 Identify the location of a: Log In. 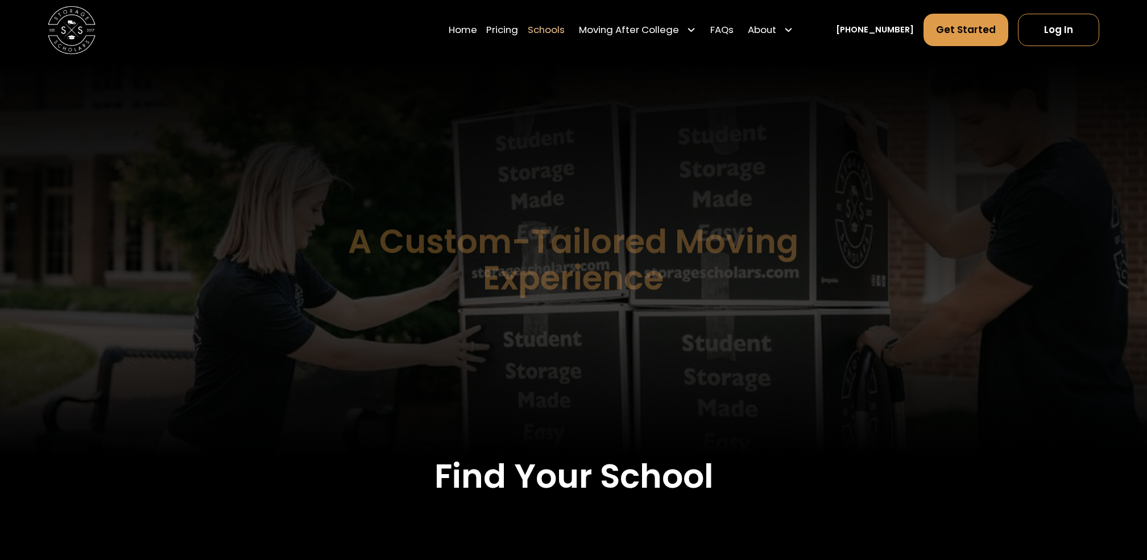
(1058, 30).